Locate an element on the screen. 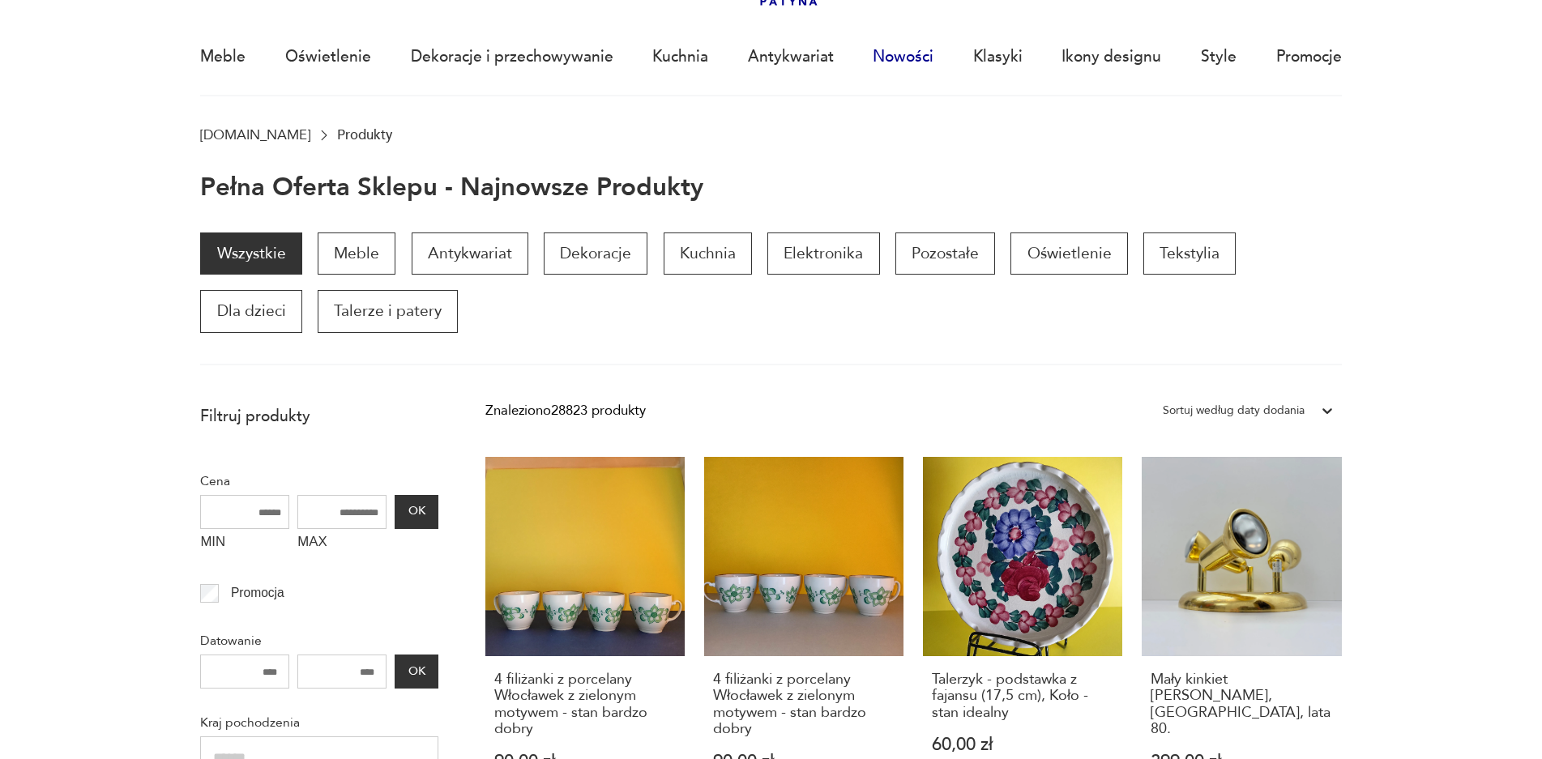  h3: Talerzyk - podstawka z fajansu (17,5 cm), Koło - stan idealny is located at coordinates (1023, 696).